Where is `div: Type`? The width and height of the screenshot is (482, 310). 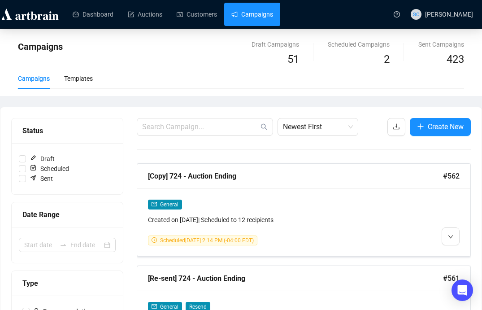
div: Type is located at coordinates (67, 283).